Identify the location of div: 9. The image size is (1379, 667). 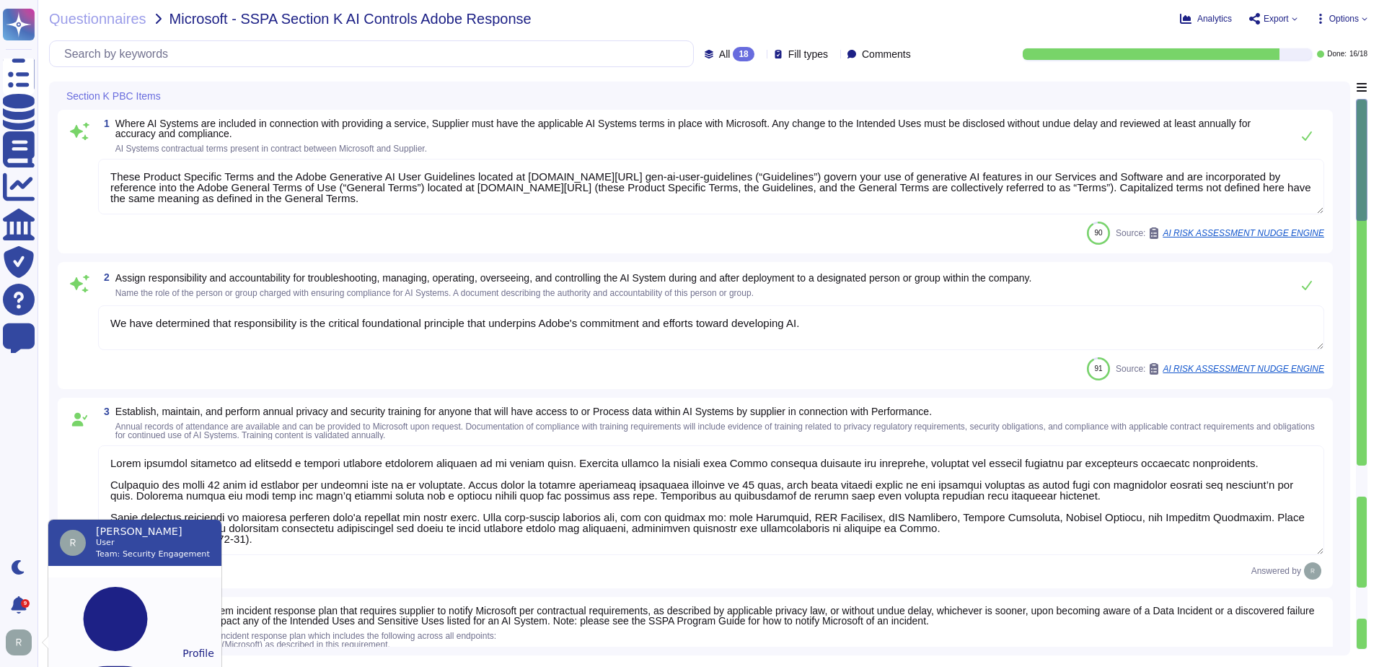
(25, 603).